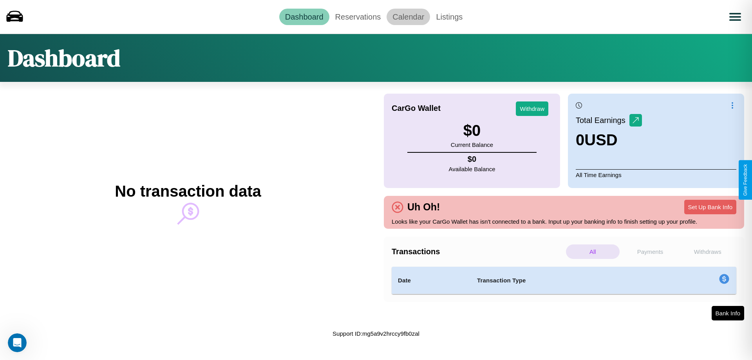  Describe the element at coordinates (564, 280) in the screenshot. I see `table: simple table` at that location.